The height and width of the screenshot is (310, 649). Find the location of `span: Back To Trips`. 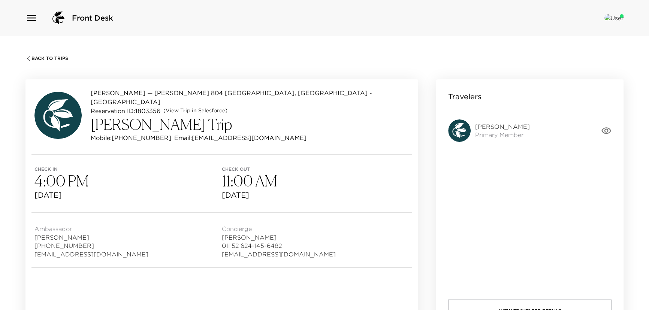

span: Back To Trips is located at coordinates (50, 58).